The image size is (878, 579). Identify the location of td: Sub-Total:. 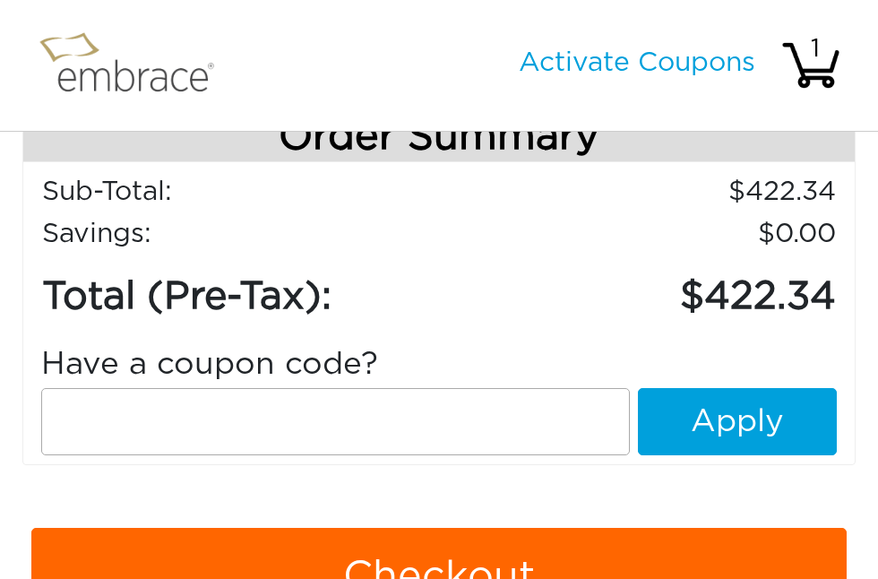
(260, 192).